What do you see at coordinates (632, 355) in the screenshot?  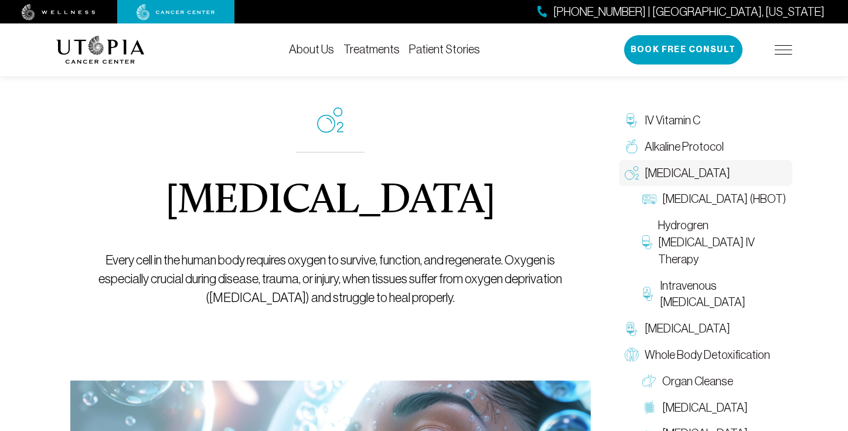 I see `img: Whole Body Detoxification` at bounding box center [632, 355].